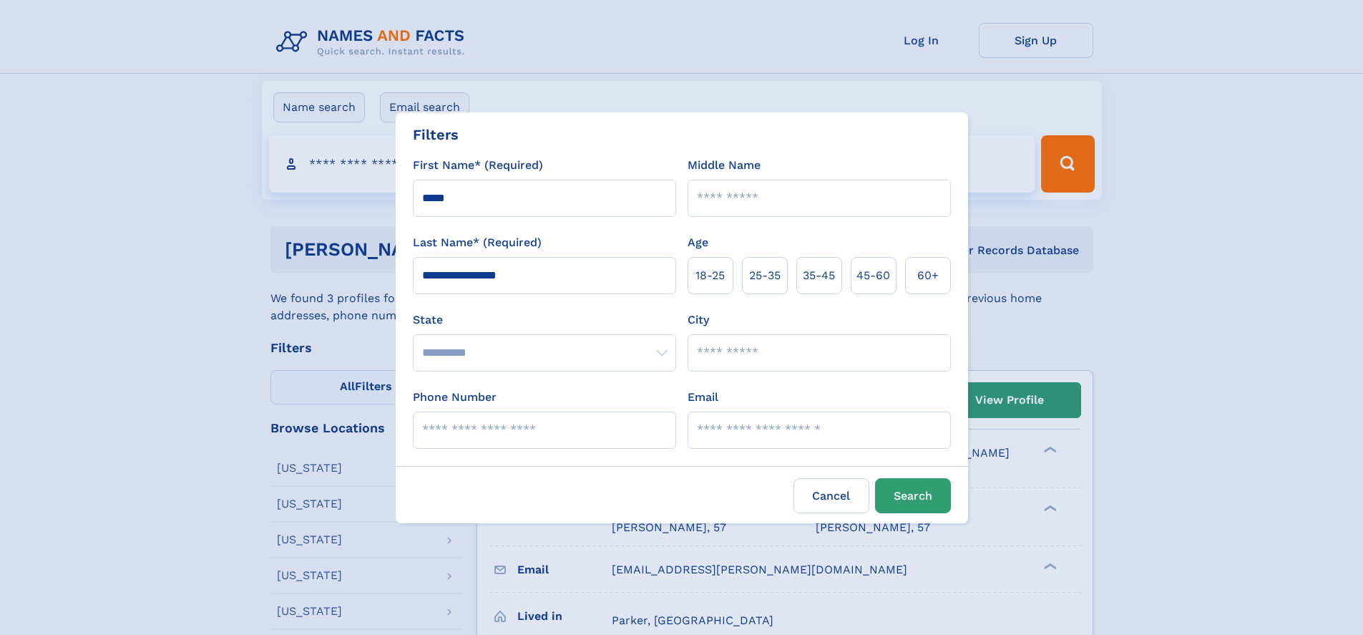 Image resolution: width=1363 pixels, height=635 pixels. What do you see at coordinates (819, 275) in the screenshot?
I see `span: 35‑45` at bounding box center [819, 275].